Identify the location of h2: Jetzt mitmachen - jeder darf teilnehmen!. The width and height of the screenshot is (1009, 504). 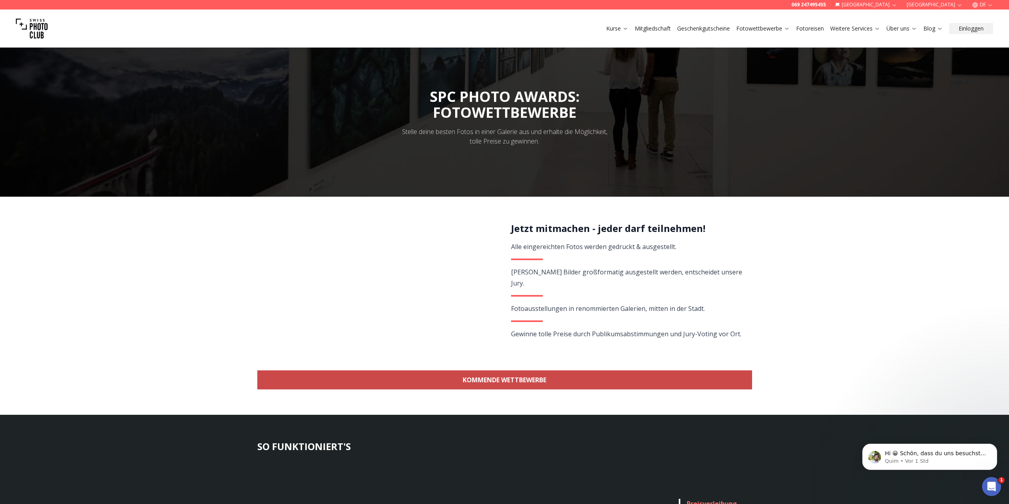
(627, 228).